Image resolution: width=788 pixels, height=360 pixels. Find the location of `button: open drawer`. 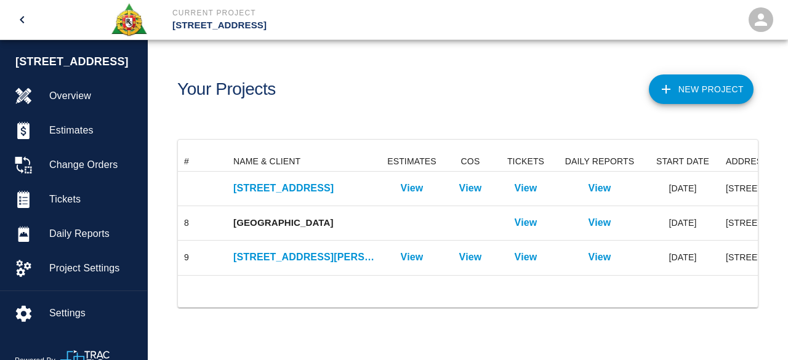

button: open drawer is located at coordinates (22, 20).